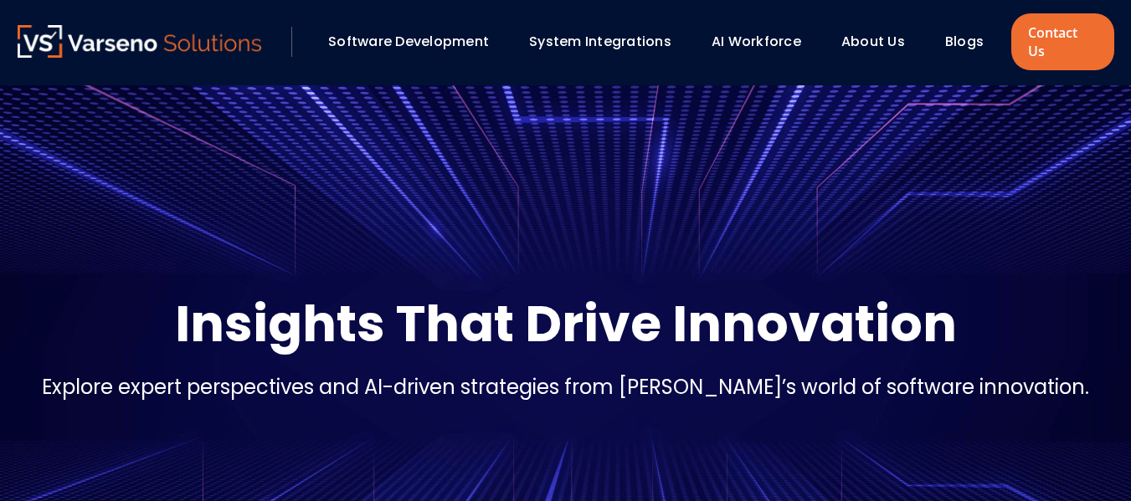  What do you see at coordinates (608, 42) in the screenshot?
I see `div: System Integrations` at bounding box center [608, 42].